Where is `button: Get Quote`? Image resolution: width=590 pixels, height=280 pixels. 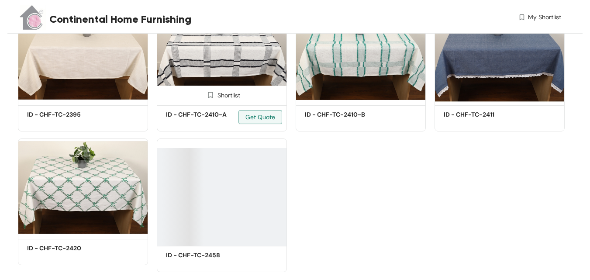
button: Get Quote is located at coordinates (260, 117).